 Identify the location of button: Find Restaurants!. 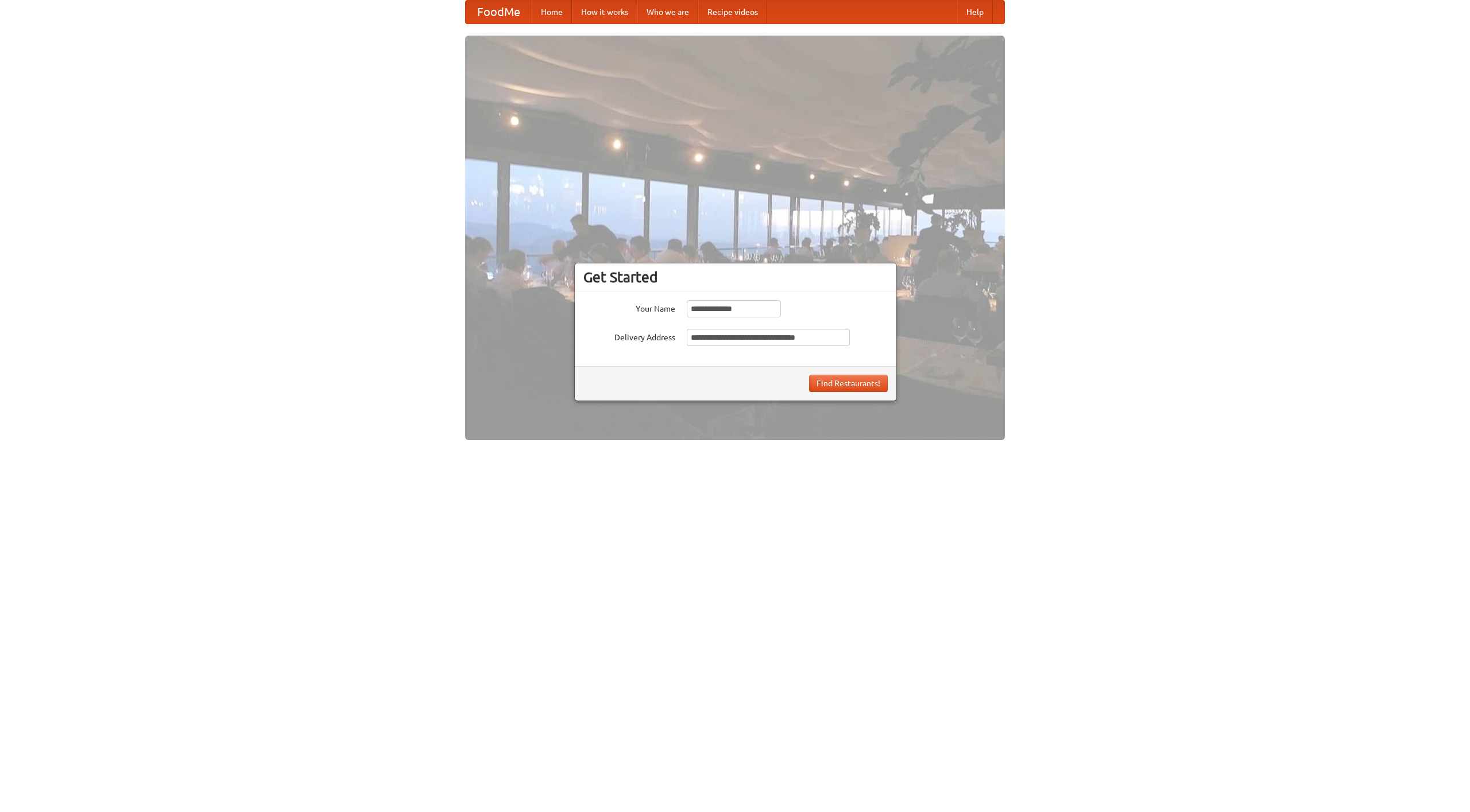
(848, 384).